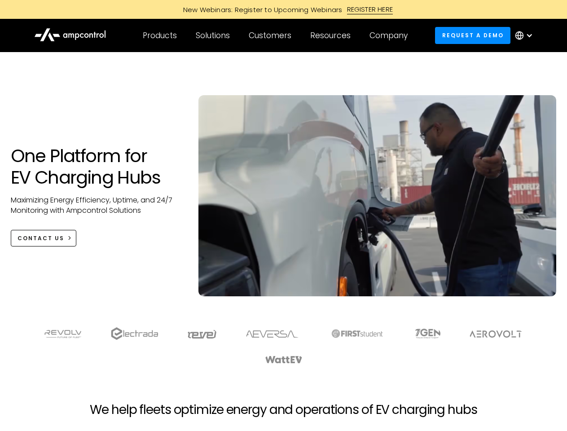 The image size is (567, 431). Describe the element at coordinates (44, 238) in the screenshot. I see `a: CONTACT US` at that location.